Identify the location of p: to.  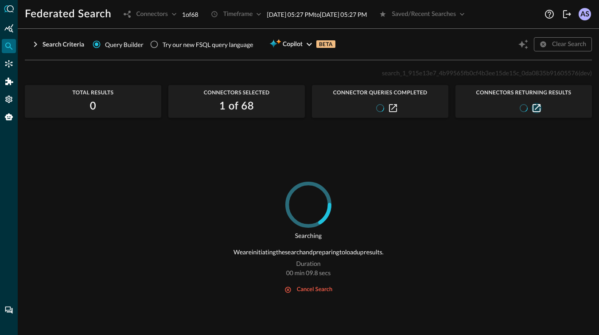
(342, 252).